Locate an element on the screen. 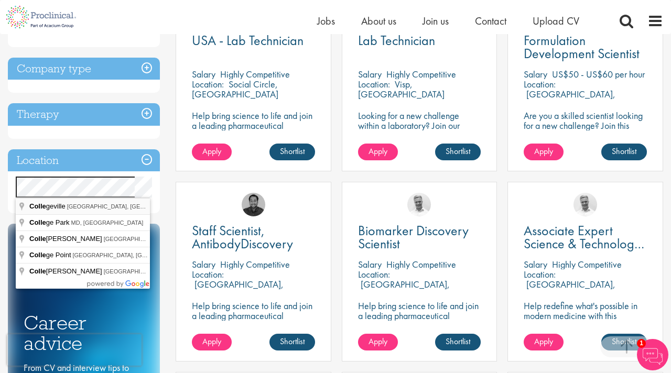 The width and height of the screenshot is (671, 373). h3: Therapy is located at coordinates (84, 114).